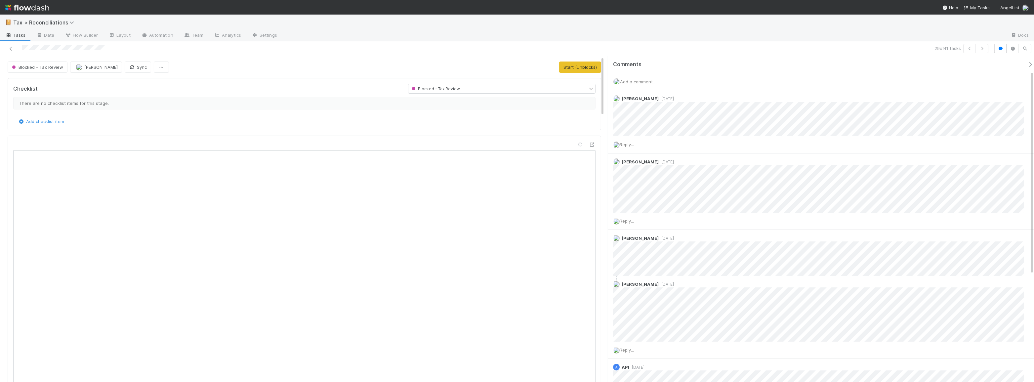 This screenshot has height=382, width=1034. I want to click on div: Help, so click(950, 8).